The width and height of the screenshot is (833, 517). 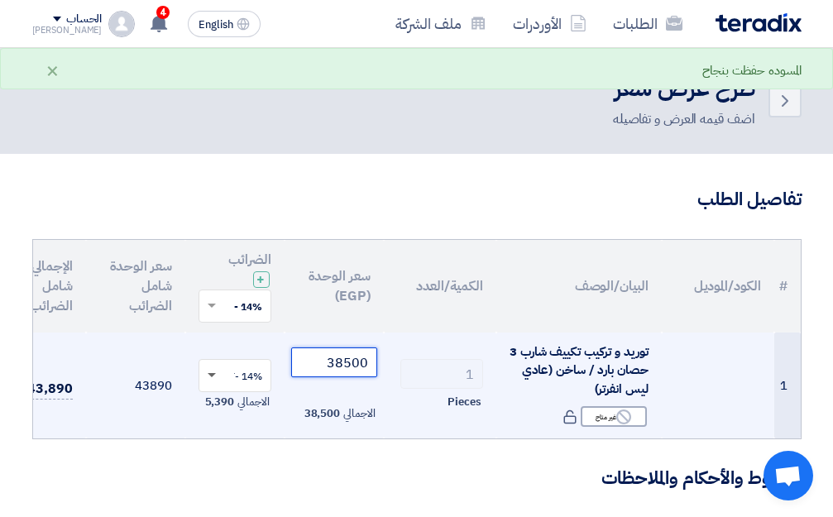 What do you see at coordinates (50, 389) in the screenshot?
I see `span: 43,890` at bounding box center [50, 389].